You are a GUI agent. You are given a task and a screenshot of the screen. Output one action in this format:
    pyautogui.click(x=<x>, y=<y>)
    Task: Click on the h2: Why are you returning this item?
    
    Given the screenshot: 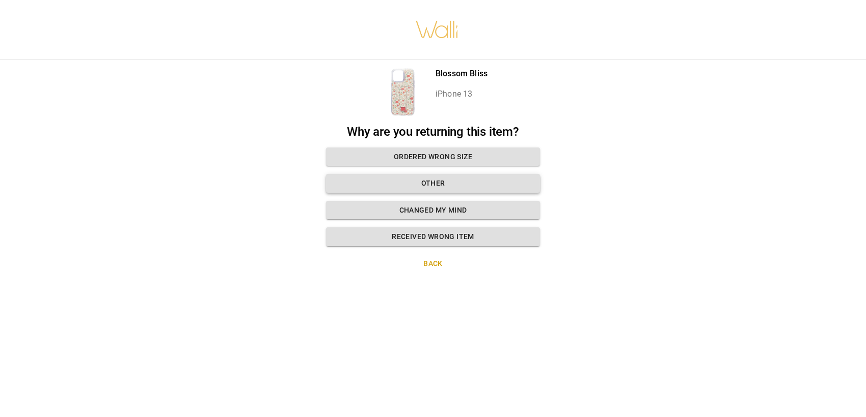 What is the action you would take?
    pyautogui.click(x=433, y=132)
    